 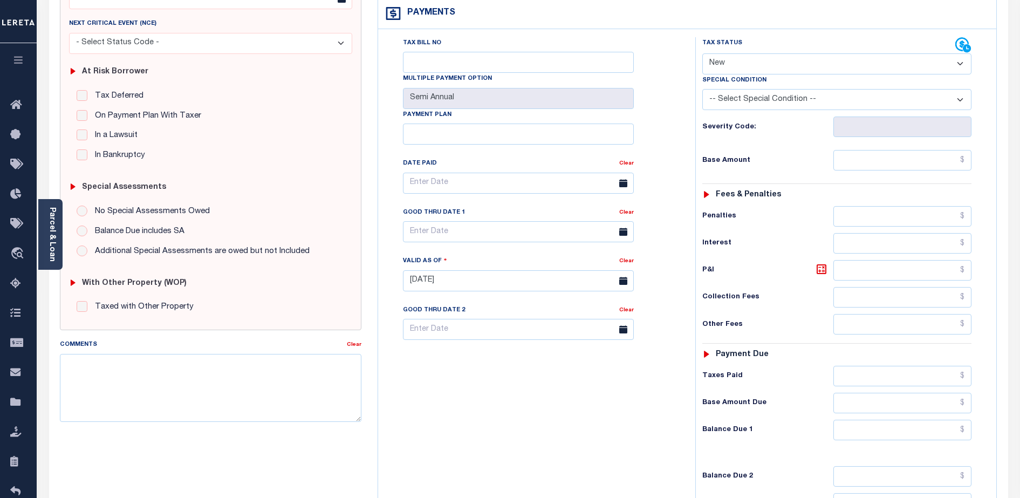 I want to click on label: On Payment Plan With Taxer, so click(x=145, y=116).